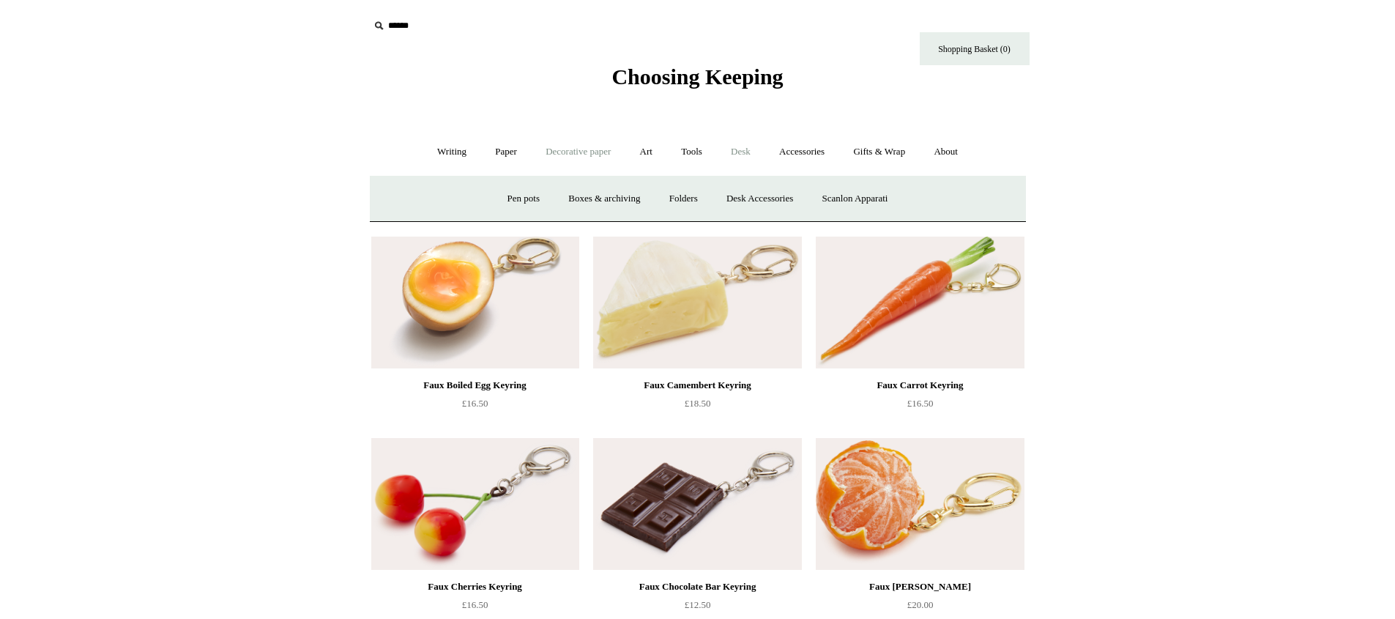 The width and height of the screenshot is (1395, 619). What do you see at coordinates (697, 385) in the screenshot?
I see `div: Faux Camembert Keyring` at bounding box center [697, 385].